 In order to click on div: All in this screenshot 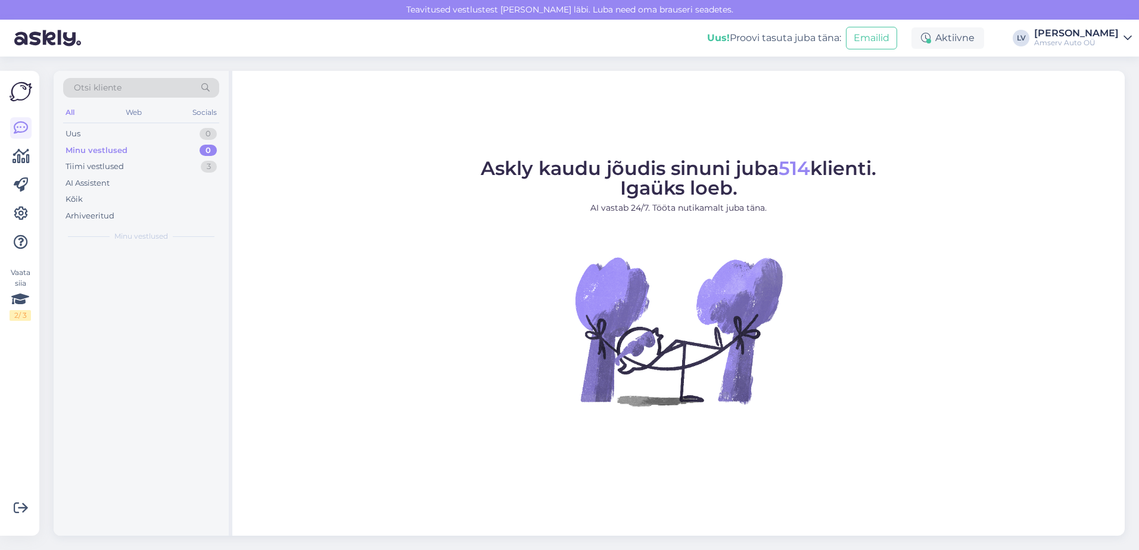, I will do `click(70, 113)`.